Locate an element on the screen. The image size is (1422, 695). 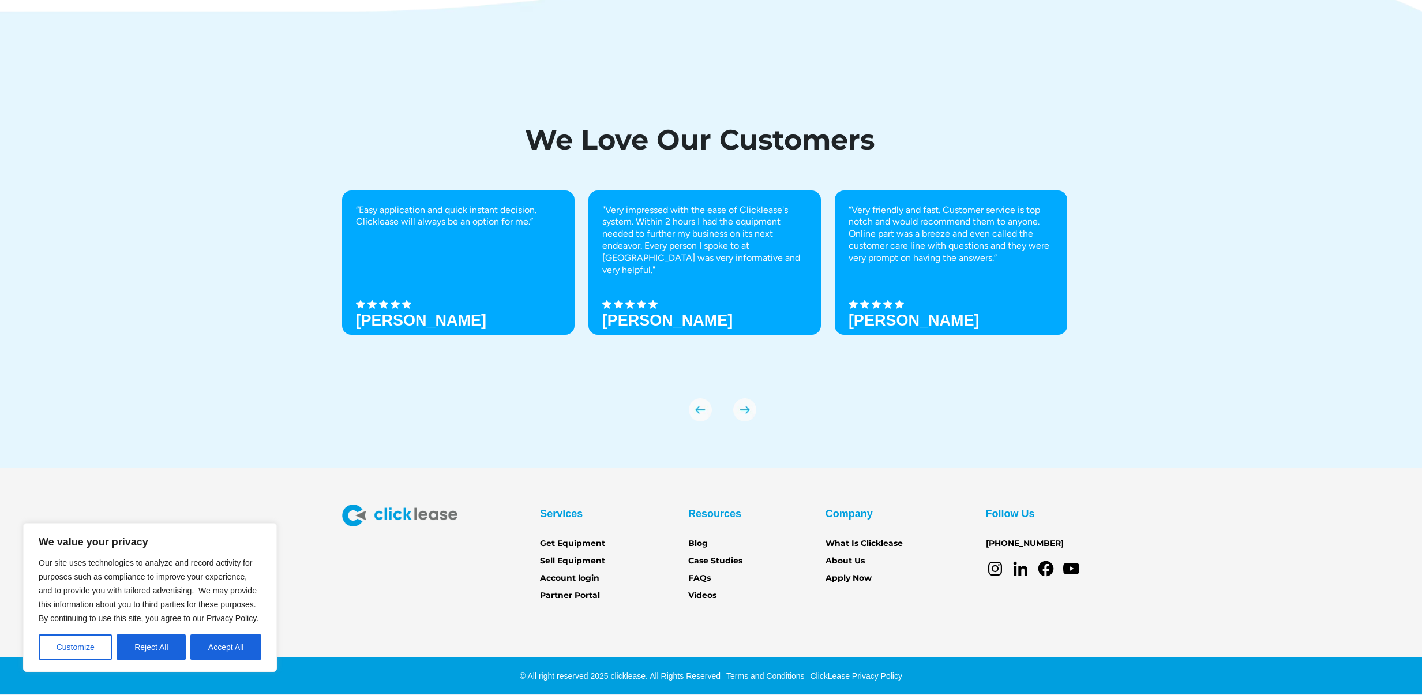
div: Follow Us is located at coordinates (1010, 514).